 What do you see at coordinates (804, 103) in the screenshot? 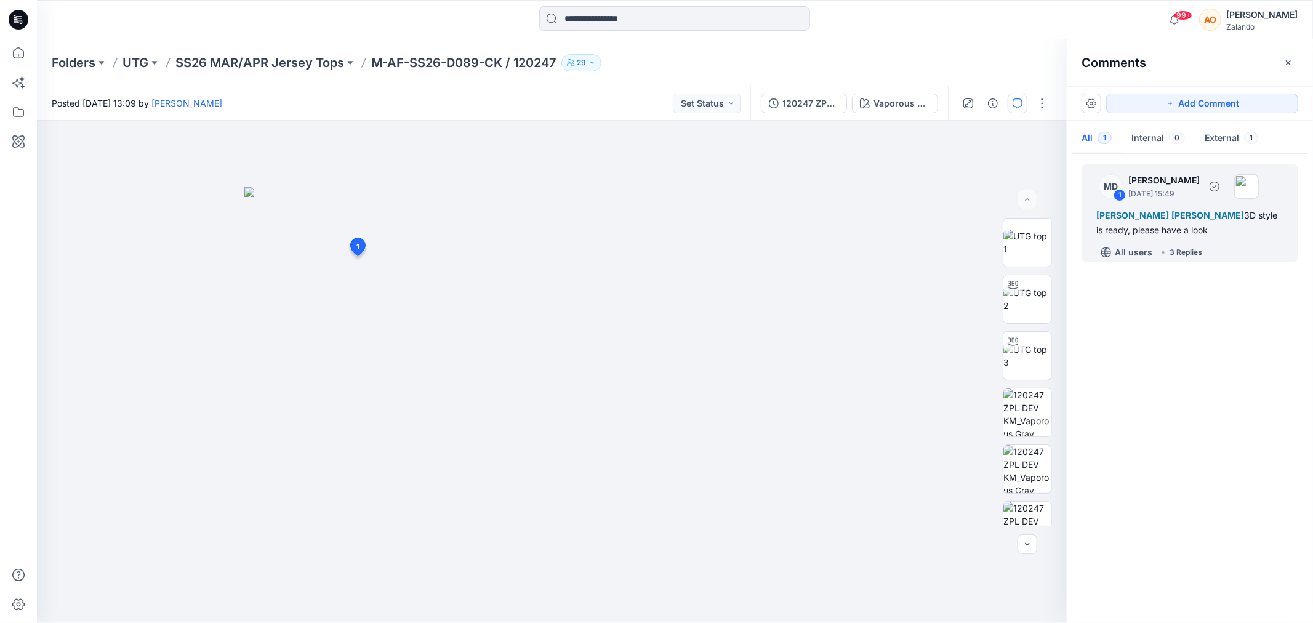
I see `button: 120247 ZPL DEV KM` at bounding box center [804, 103].